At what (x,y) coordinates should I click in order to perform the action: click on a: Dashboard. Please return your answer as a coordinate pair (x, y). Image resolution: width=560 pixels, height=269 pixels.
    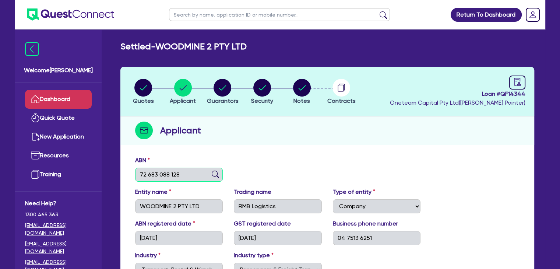
    Looking at the image, I should click on (58, 99).